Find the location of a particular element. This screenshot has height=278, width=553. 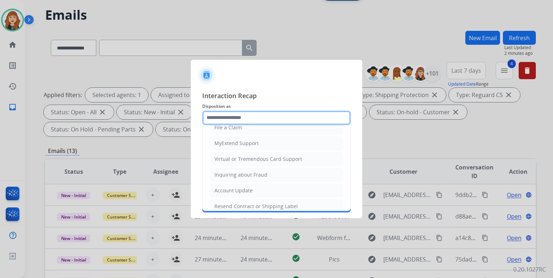

div: Resend Contract or Shipping Label is located at coordinates (256, 206).